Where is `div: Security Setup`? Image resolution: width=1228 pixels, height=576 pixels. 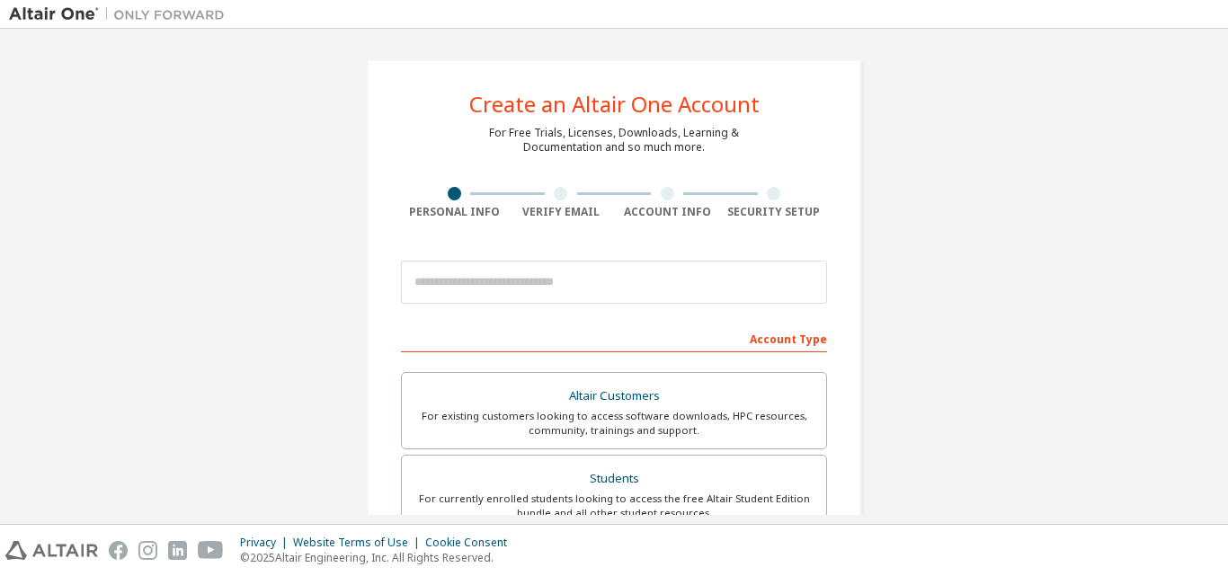
div: Security Setup is located at coordinates (774, 212).